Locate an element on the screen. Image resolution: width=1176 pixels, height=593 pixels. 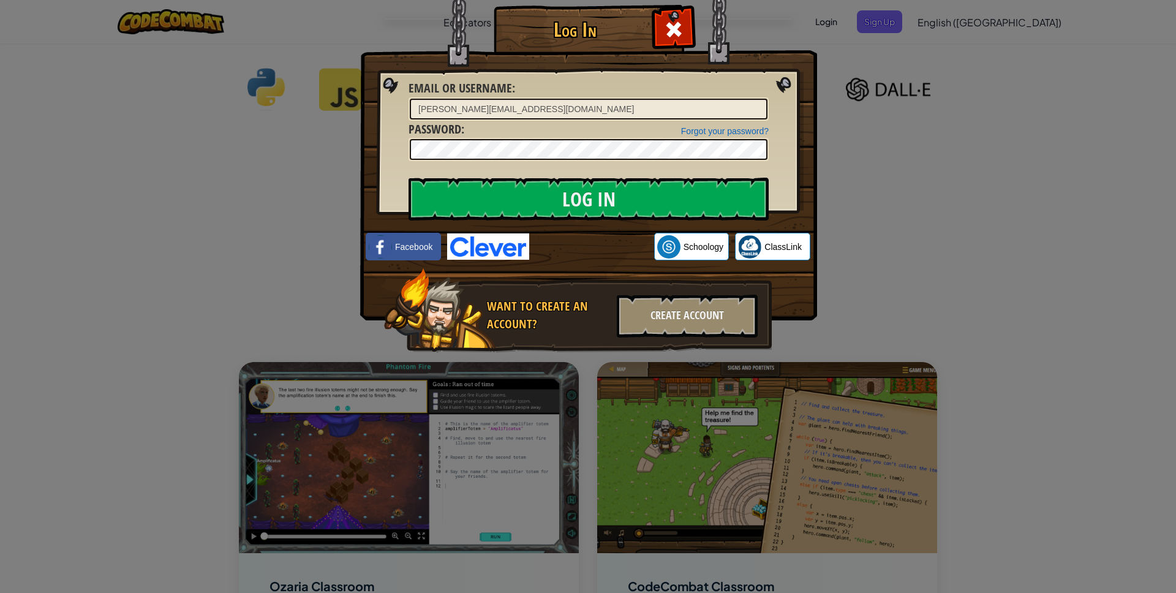
a: Forgot your password? is located at coordinates (725, 131).